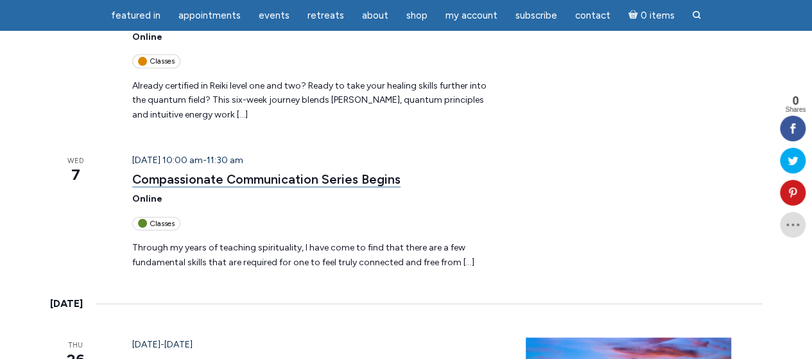 This screenshot has height=359, width=812. Describe the element at coordinates (471, 15) in the screenshot. I see `span: My Account` at that location.